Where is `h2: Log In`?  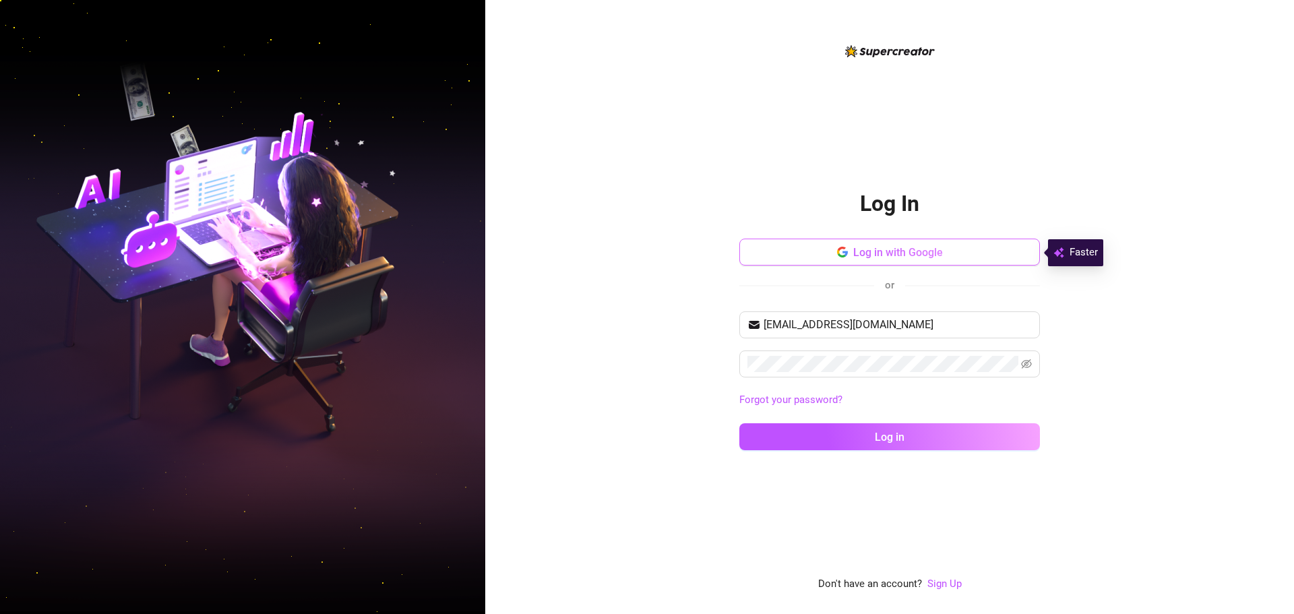 h2: Log In is located at coordinates (889, 203).